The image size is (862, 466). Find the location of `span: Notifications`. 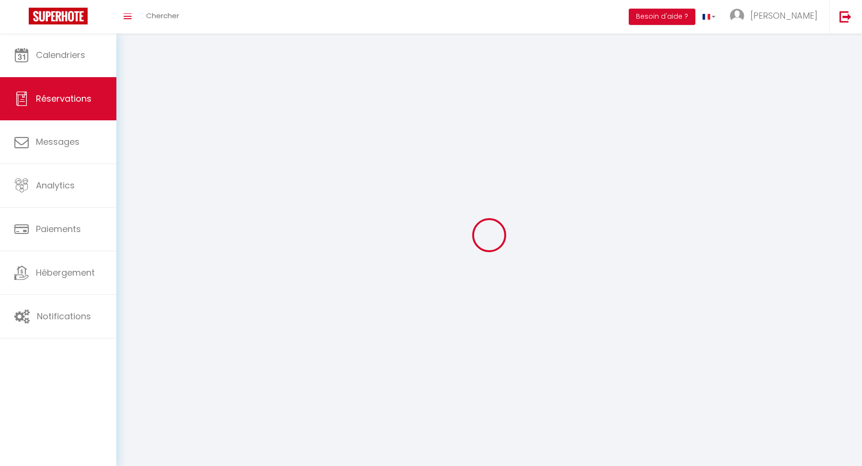

span: Notifications is located at coordinates (64, 316).